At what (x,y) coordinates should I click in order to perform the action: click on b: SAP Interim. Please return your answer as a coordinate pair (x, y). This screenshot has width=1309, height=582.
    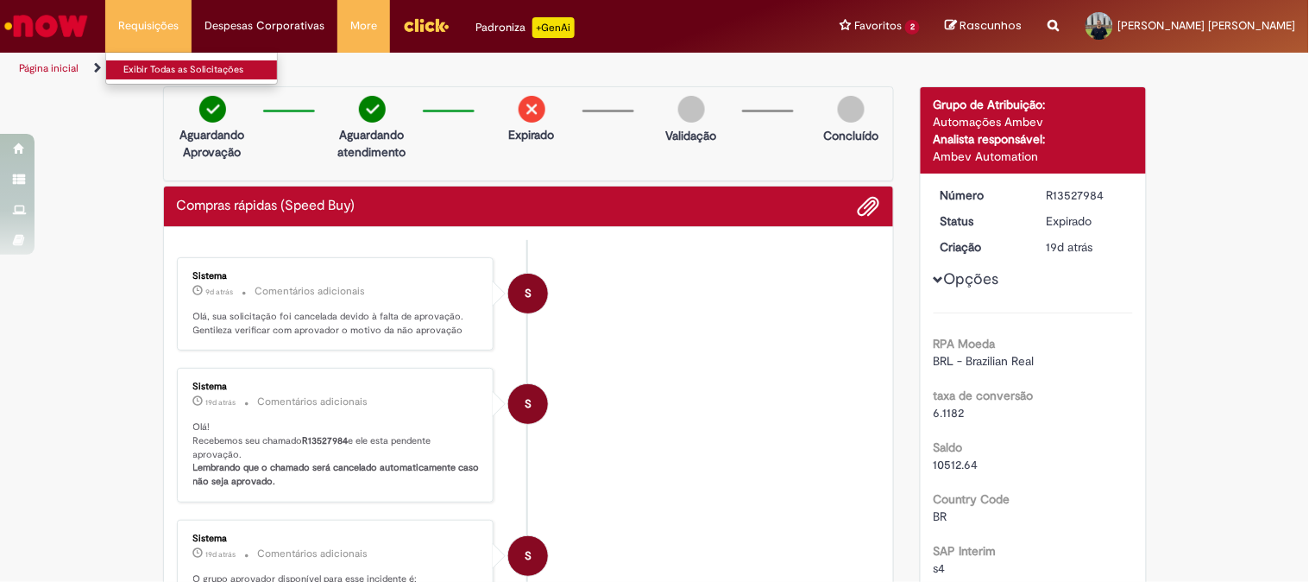
    Looking at the image, I should click on (965, 550).